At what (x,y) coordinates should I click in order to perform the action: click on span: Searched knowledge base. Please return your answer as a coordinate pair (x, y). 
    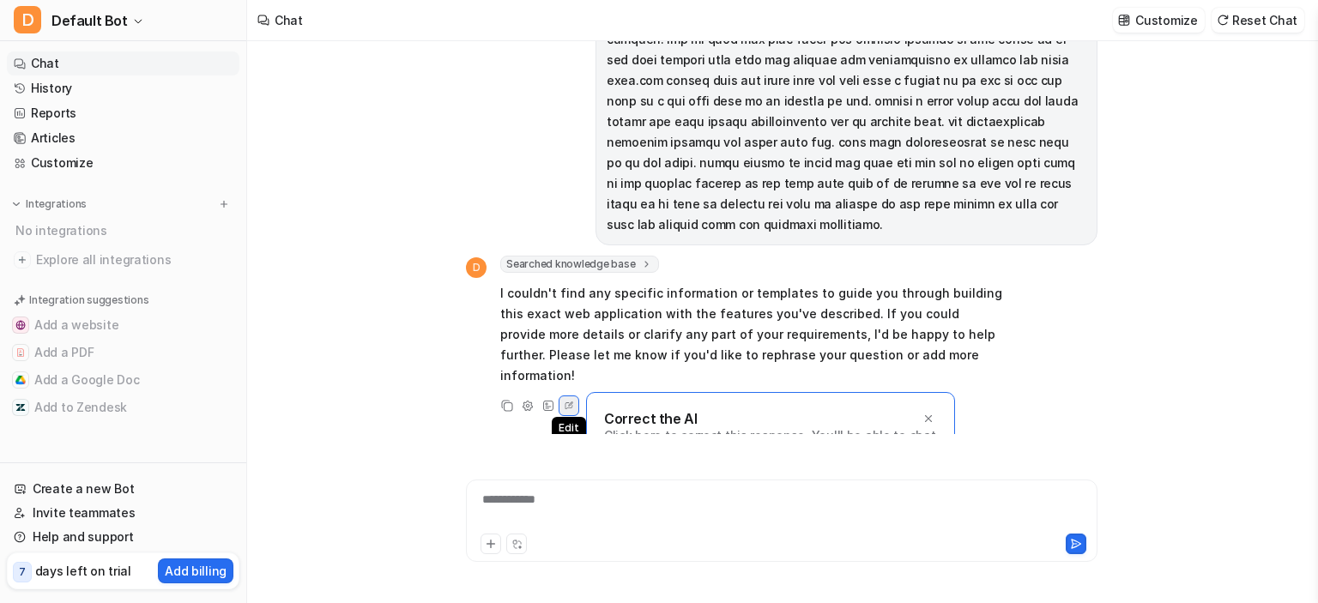
    Looking at the image, I should click on (579, 264).